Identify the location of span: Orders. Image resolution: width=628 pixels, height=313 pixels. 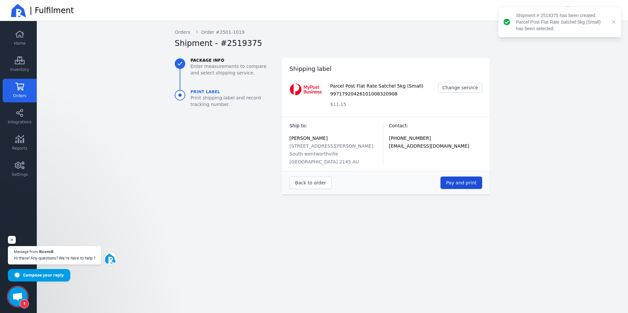
(20, 96).